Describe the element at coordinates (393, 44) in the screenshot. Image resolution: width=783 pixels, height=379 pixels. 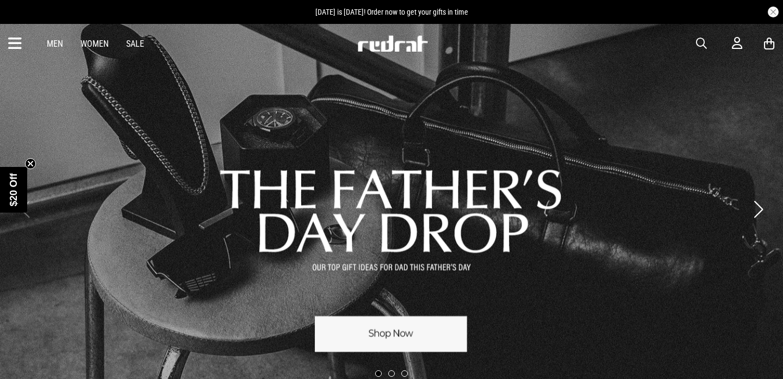
I see `img: Redrat logo` at that location.